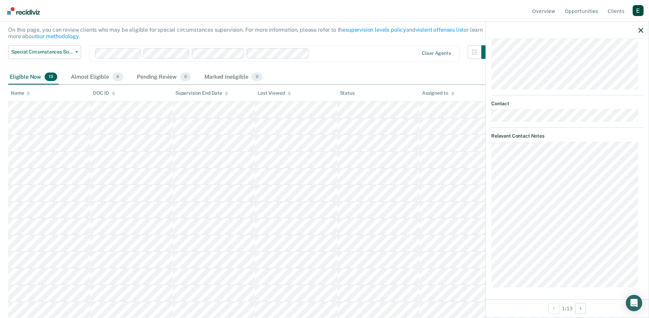  I want to click on button: Next Opportunity, so click(581, 309).